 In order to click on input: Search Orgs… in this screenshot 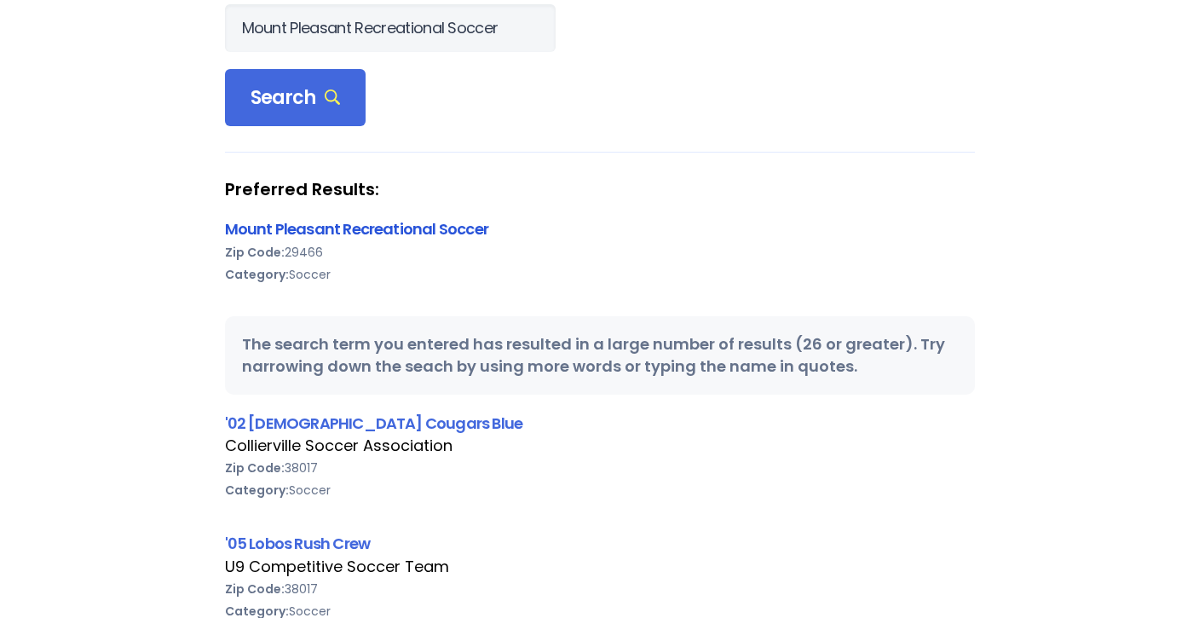, I will do `click(390, 28)`.